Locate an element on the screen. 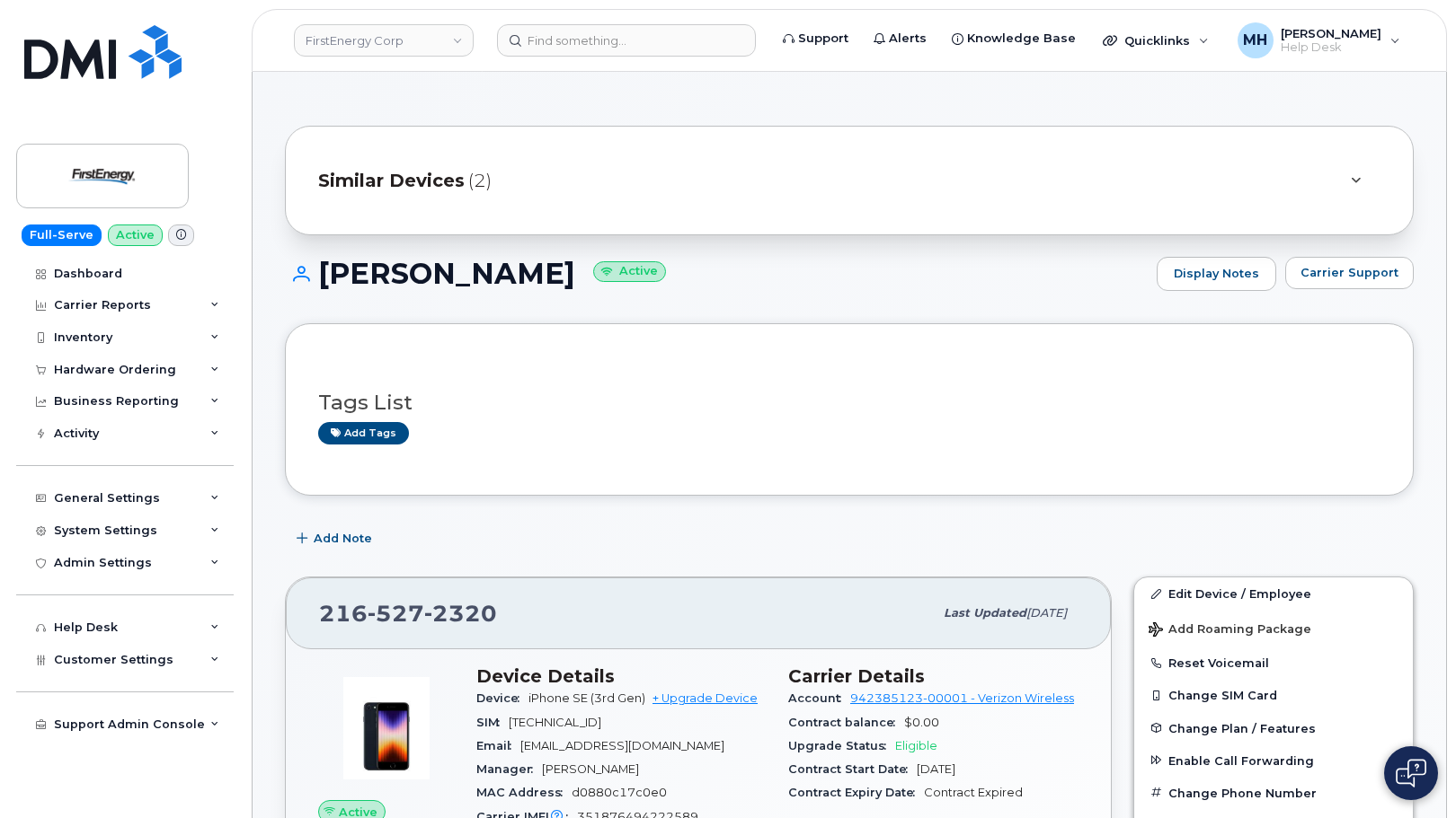  span: Contract balance is located at coordinates (846, 722).